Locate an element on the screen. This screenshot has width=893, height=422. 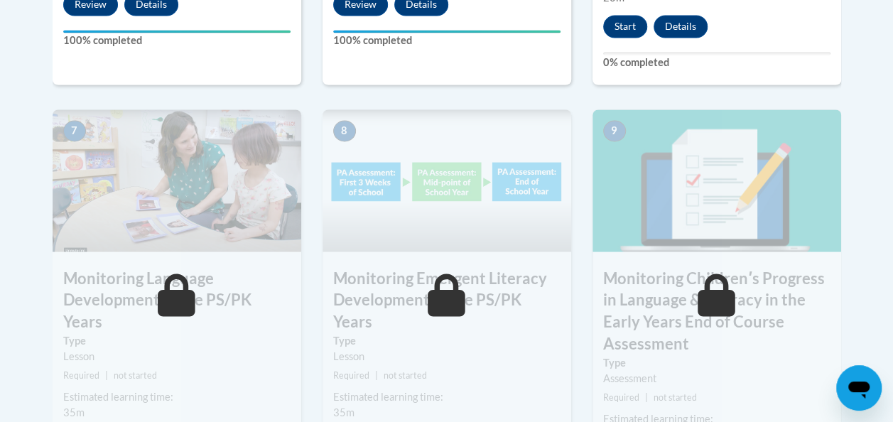
div: Assessment is located at coordinates (716, 378).